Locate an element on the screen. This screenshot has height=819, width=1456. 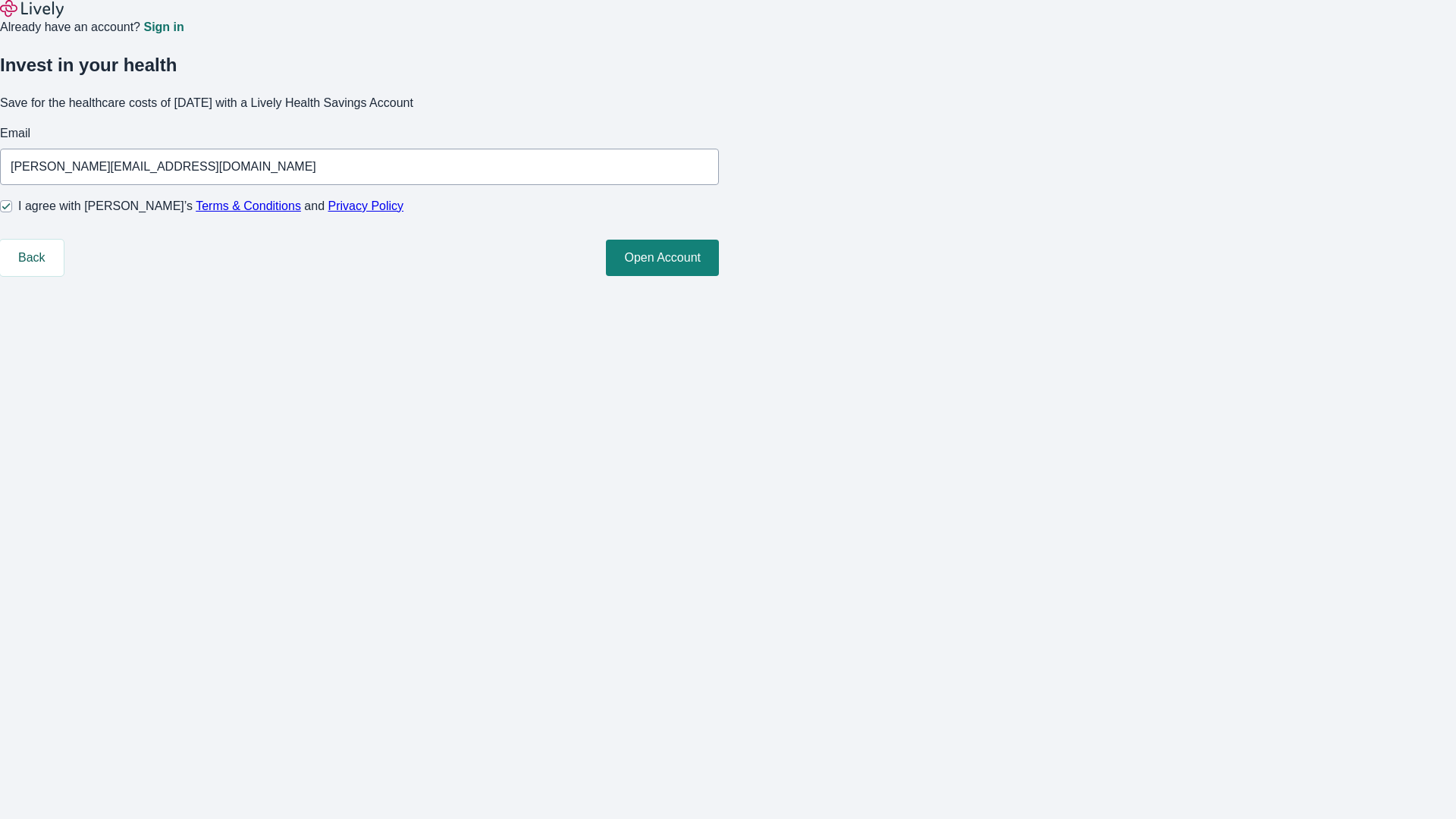
a: Privacy Policy is located at coordinates (366, 206).